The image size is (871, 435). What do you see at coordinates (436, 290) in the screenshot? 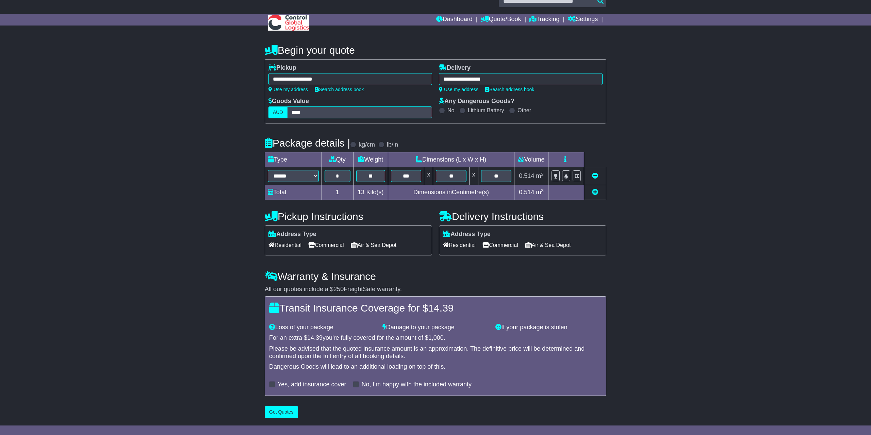
I see `div: All our quotes include a $ FreightSafe warranty.` at bounding box center [436, 290].